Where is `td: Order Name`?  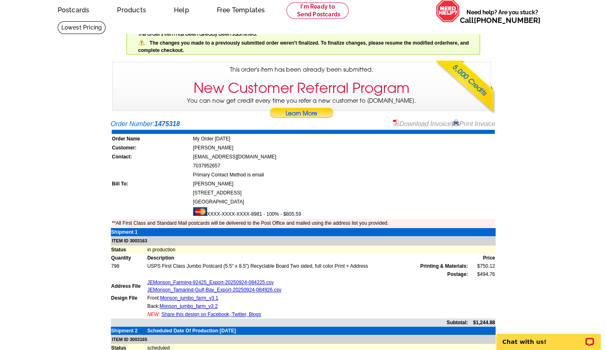
td: Order Name is located at coordinates (152, 139).